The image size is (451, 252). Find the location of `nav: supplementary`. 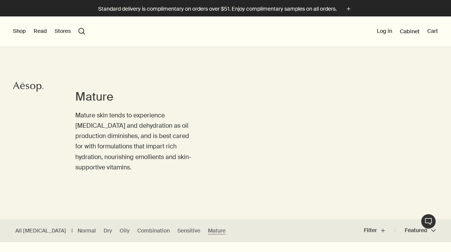

nav: supplementary is located at coordinates (407, 32).